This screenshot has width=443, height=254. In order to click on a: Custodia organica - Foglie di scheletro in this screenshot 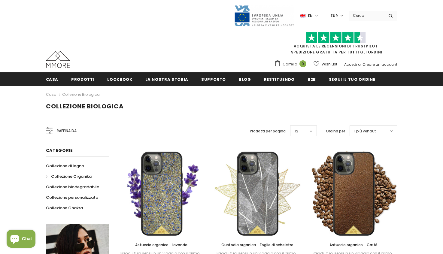, I will do `click(258, 245)`.